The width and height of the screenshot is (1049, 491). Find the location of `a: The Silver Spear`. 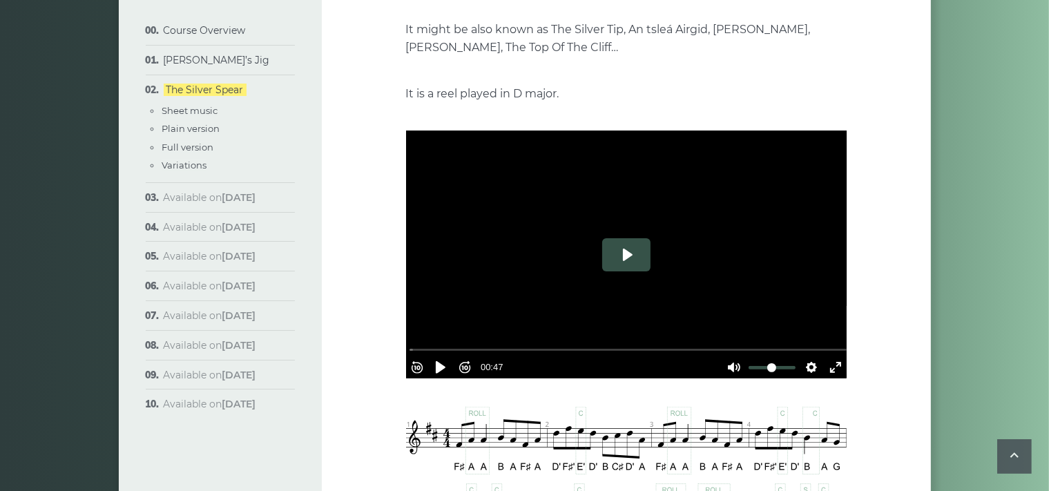

a: The Silver Spear is located at coordinates (205, 90).